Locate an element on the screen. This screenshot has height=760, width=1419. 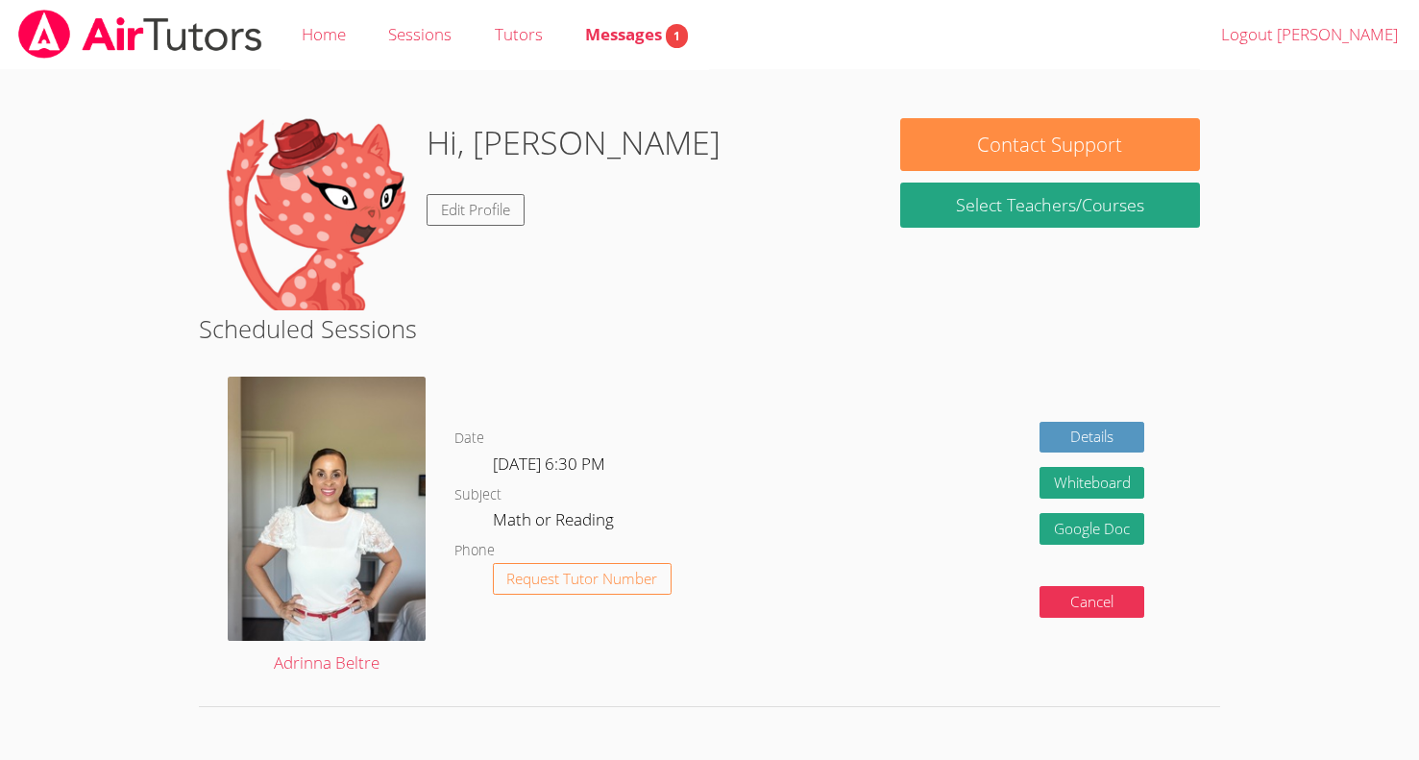
span: 1 is located at coordinates (676, 36).